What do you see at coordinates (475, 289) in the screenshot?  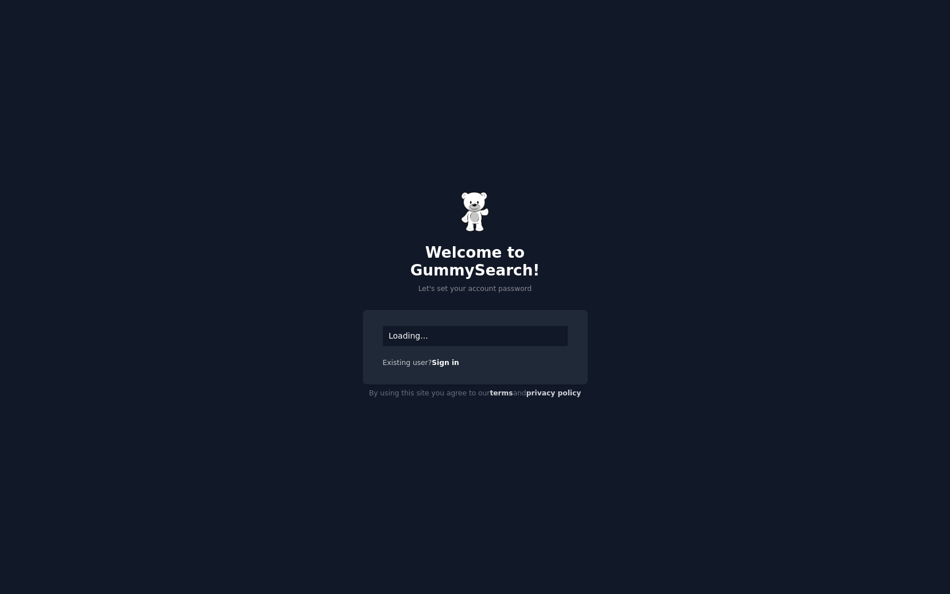 I see `p: Let's set your account password` at bounding box center [475, 289].